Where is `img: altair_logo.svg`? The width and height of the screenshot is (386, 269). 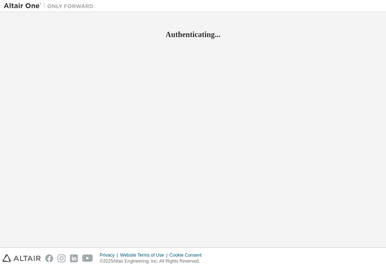
img: altair_logo.svg is located at coordinates (21, 258).